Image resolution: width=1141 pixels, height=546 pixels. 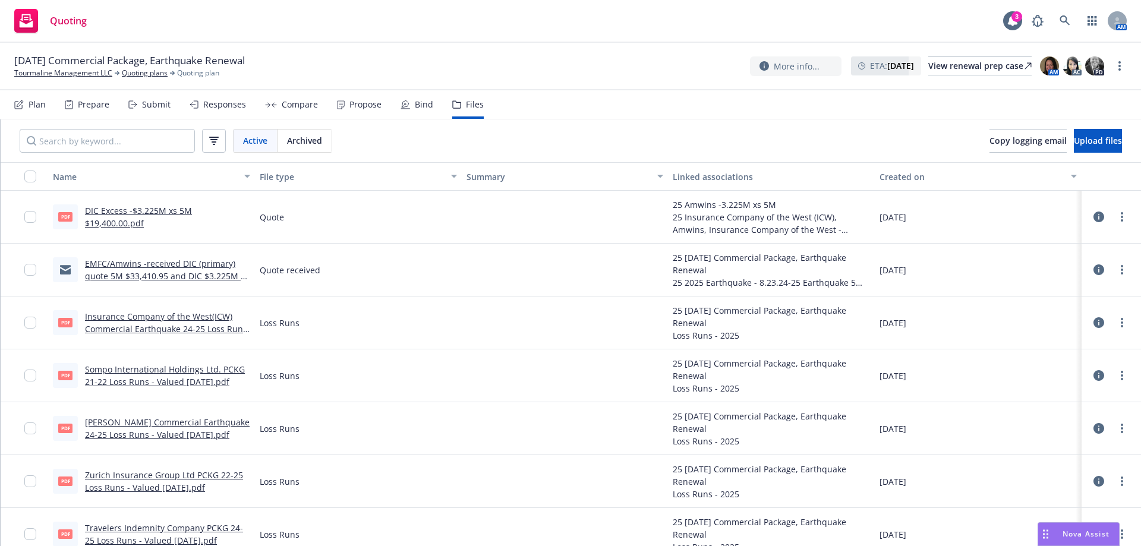 I want to click on span: Quote, so click(x=272, y=217).